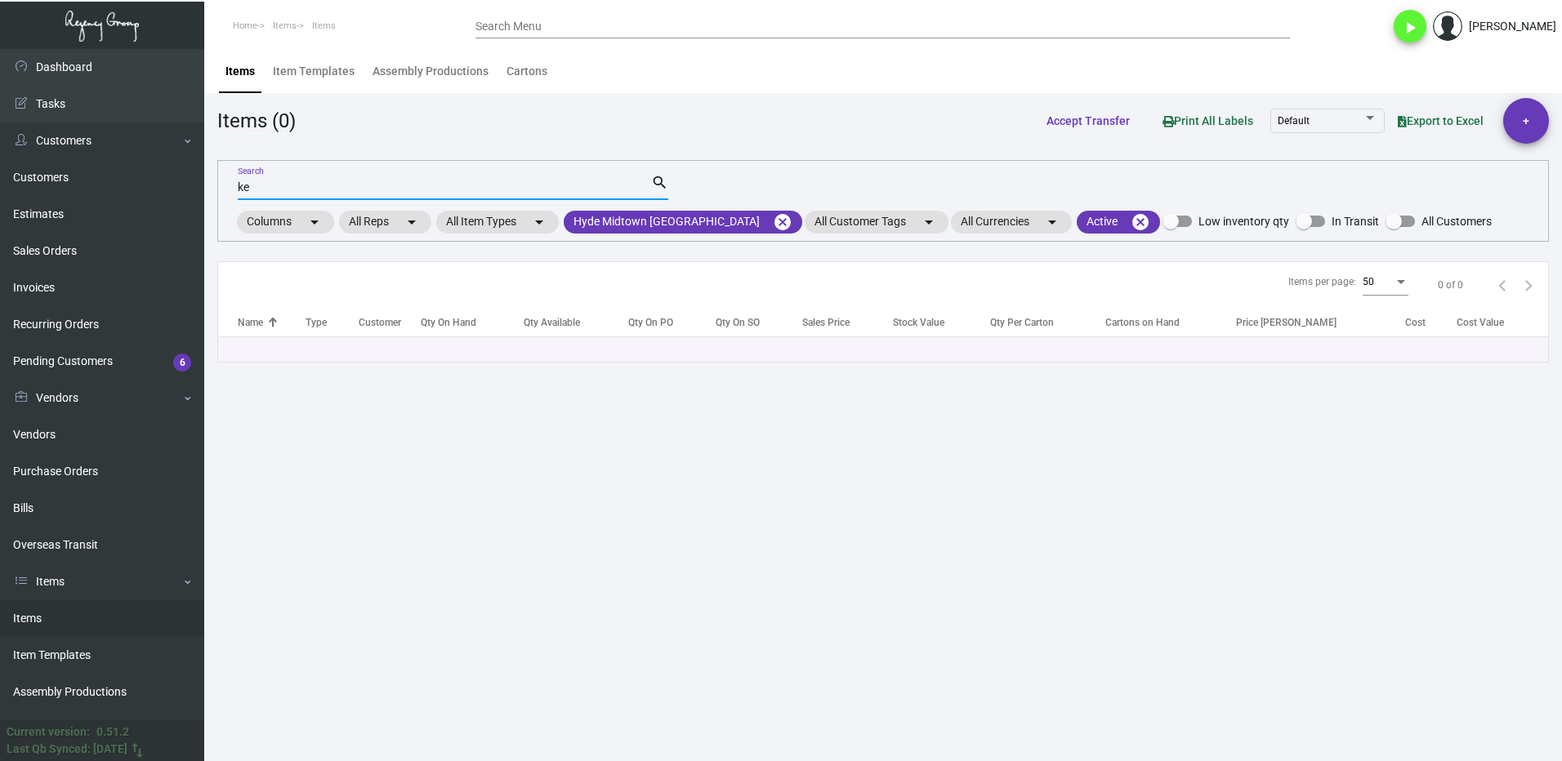 The height and width of the screenshot is (761, 1562). What do you see at coordinates (1011, 222) in the screenshot?
I see `mat-chip: All Currencies` at bounding box center [1011, 222].